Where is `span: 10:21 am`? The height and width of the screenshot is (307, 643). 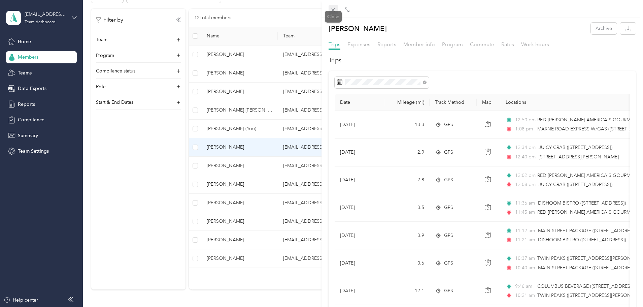 span: 10:21 am is located at coordinates (525, 295).